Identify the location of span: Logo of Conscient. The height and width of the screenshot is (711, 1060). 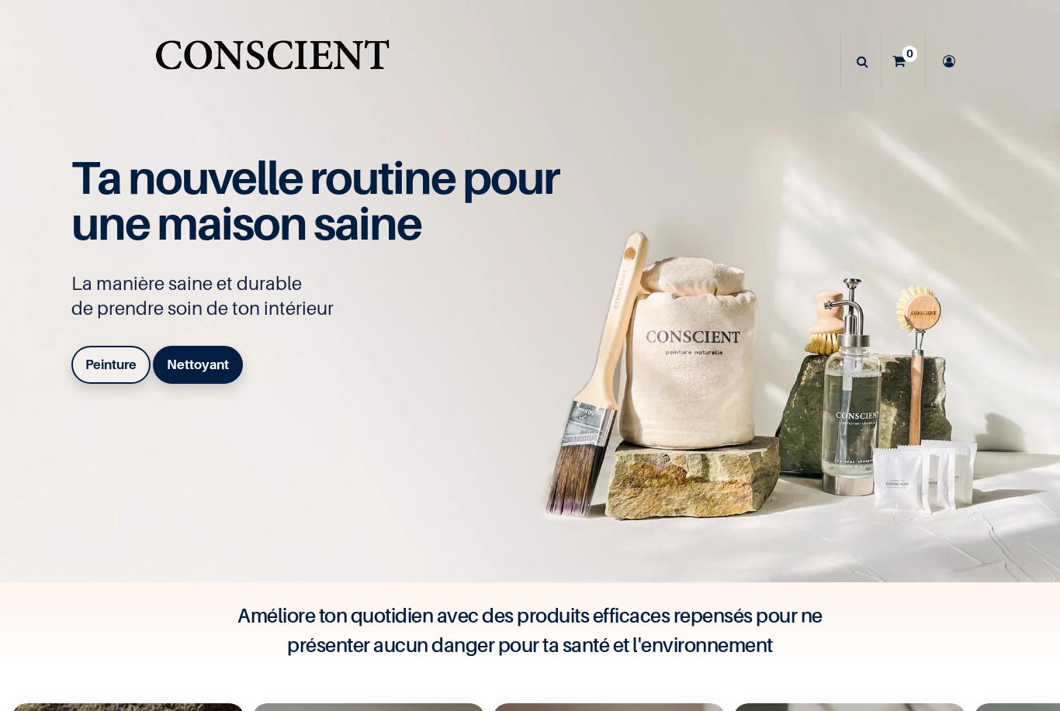
(271, 61).